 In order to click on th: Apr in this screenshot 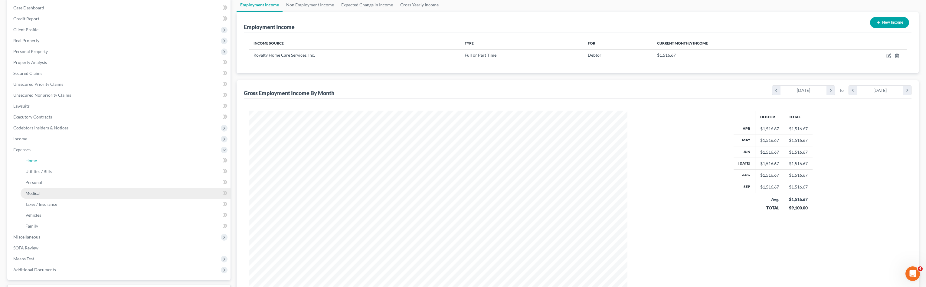, I will do `click(745, 129)`.